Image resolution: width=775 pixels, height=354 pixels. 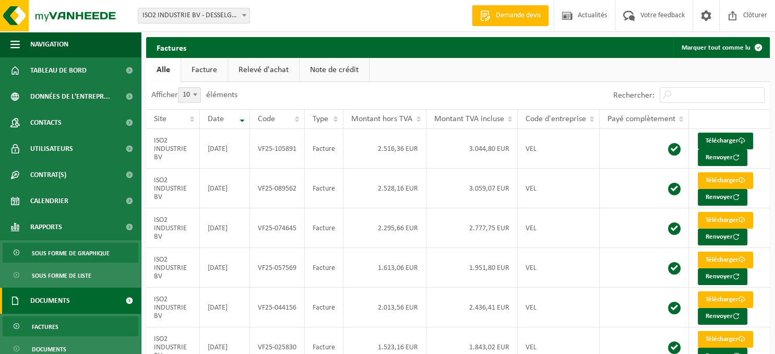 I want to click on td: 3.044,80 EUR, so click(x=472, y=149).